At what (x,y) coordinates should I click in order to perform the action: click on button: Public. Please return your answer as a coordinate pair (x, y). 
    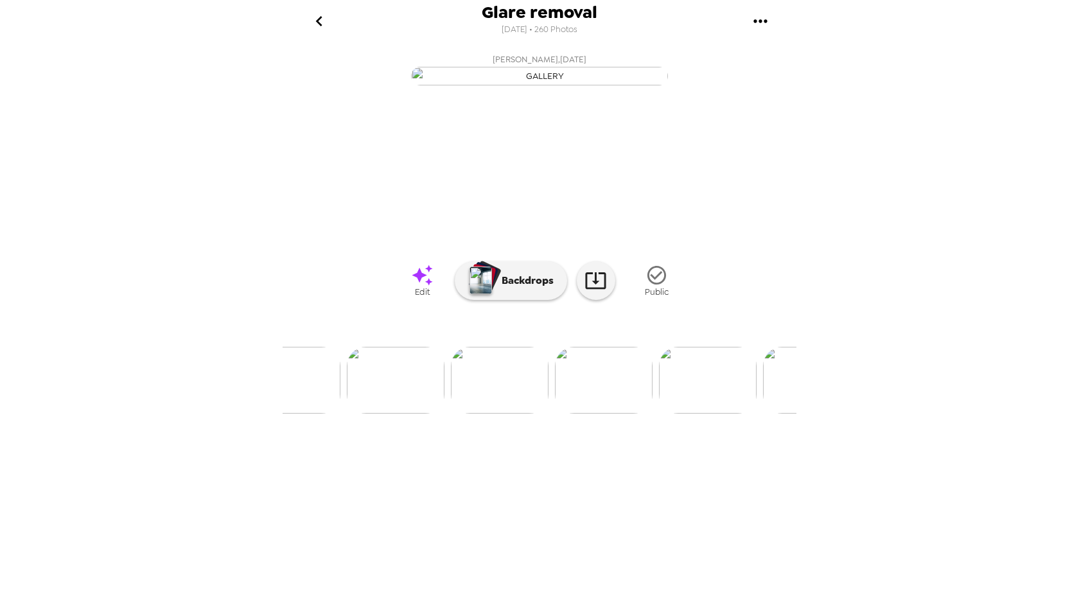
    Looking at the image, I should click on (657, 280).